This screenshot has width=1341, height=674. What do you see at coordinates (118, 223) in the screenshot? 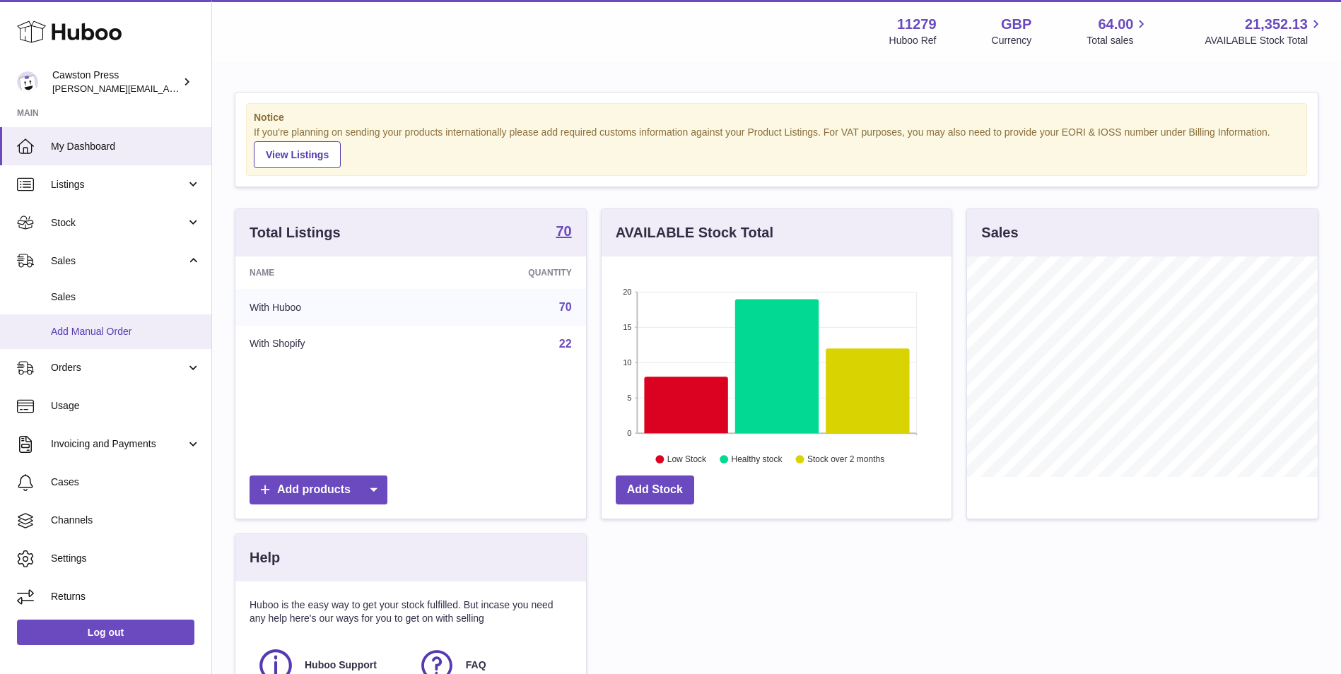
I see `span: Stock` at bounding box center [118, 223].